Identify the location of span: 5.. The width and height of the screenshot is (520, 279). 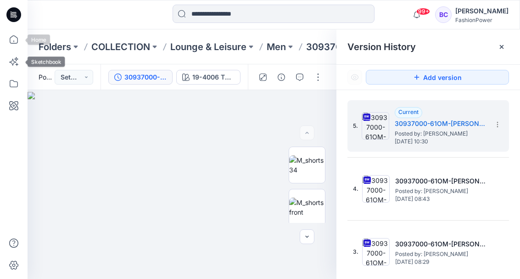
(355, 126).